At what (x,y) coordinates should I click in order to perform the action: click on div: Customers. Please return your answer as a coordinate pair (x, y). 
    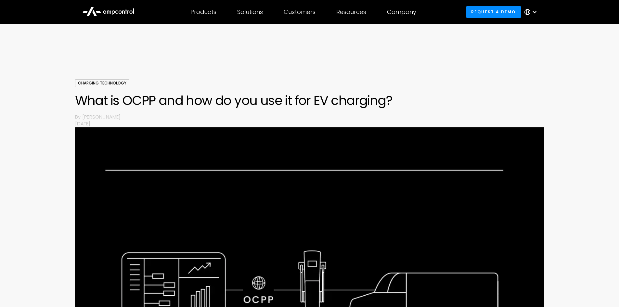
    Looking at the image, I should click on (300, 12).